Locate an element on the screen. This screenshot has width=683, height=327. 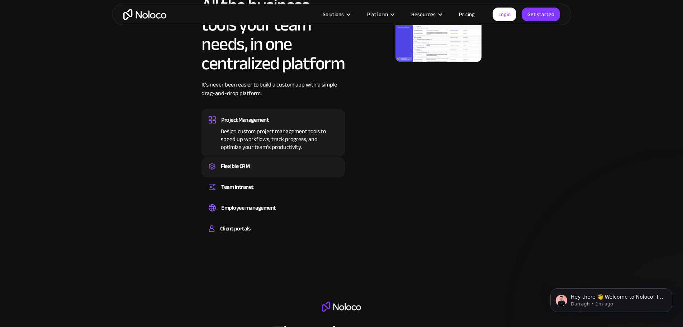
div: message notification from Darragh, 1m ago. Hey there 👋 Welcome to Noloco! If you have any questio... is located at coordinates (72, 27).